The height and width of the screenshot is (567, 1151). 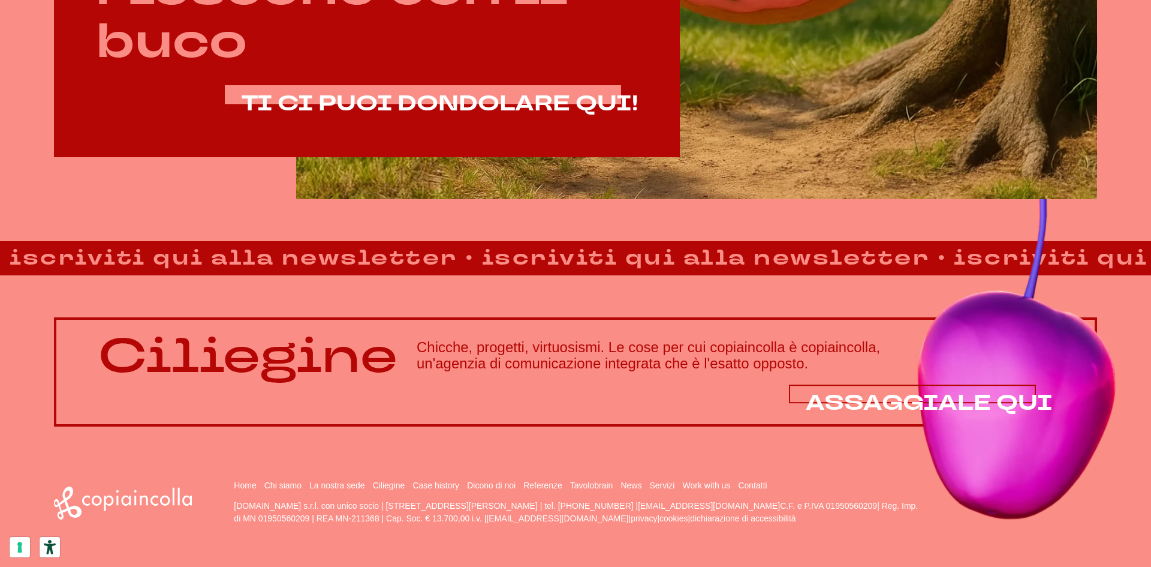 I want to click on a: TI CI PUOI DONDOLARE QUI!, so click(x=440, y=104).